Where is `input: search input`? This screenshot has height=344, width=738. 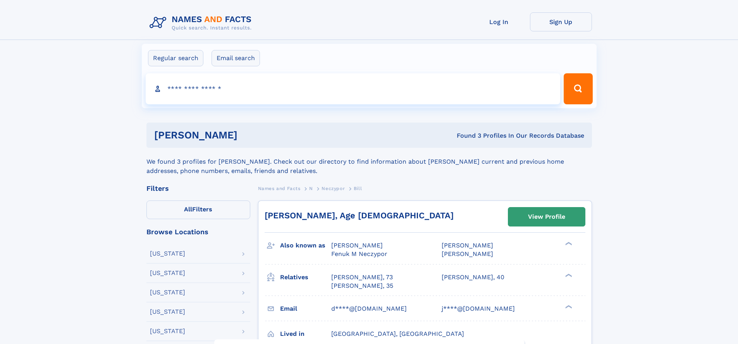 input: search input is located at coordinates (353, 89).